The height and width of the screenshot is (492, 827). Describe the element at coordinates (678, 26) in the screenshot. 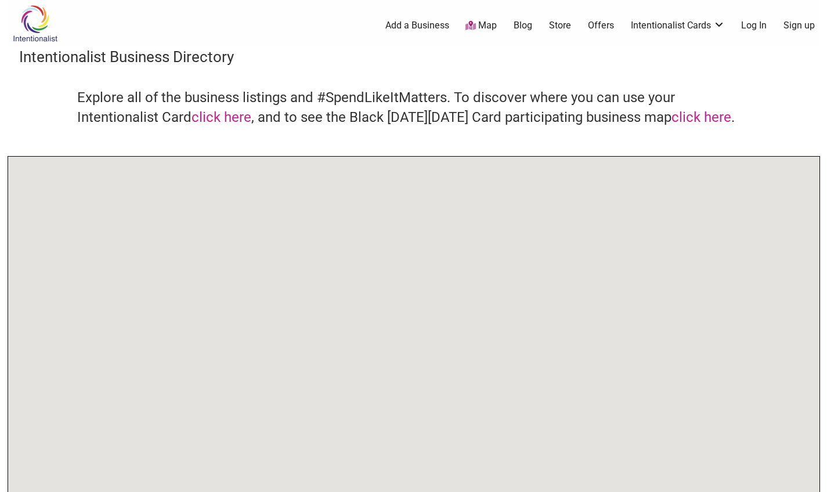

I see `li: Intentionalist Cards` at that location.